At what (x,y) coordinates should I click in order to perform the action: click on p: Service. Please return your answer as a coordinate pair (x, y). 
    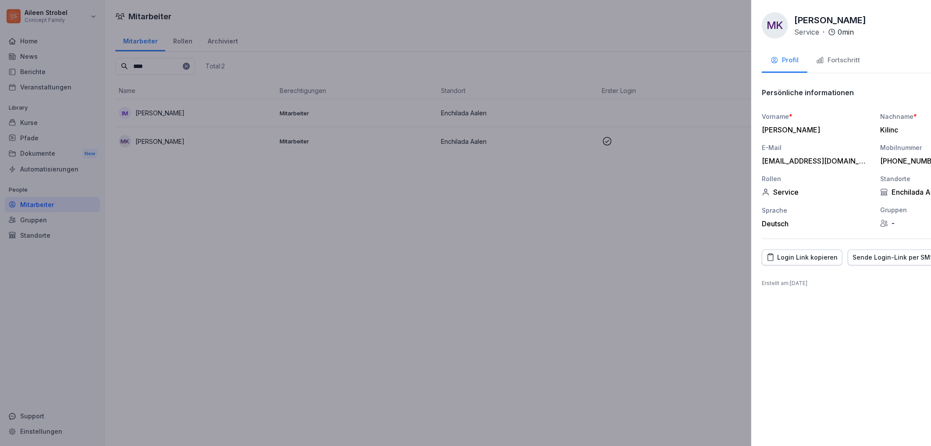
    Looking at the image, I should click on (807, 32).